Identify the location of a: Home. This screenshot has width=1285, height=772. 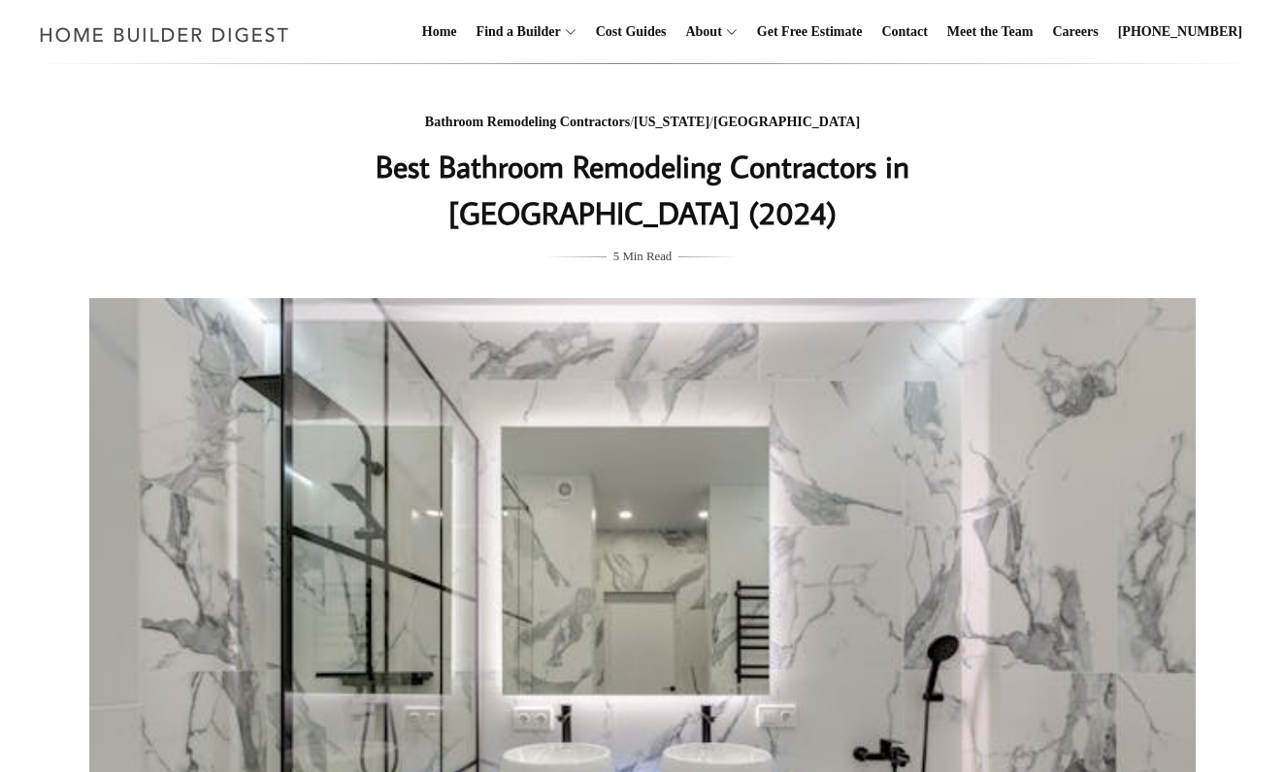
(440, 32).